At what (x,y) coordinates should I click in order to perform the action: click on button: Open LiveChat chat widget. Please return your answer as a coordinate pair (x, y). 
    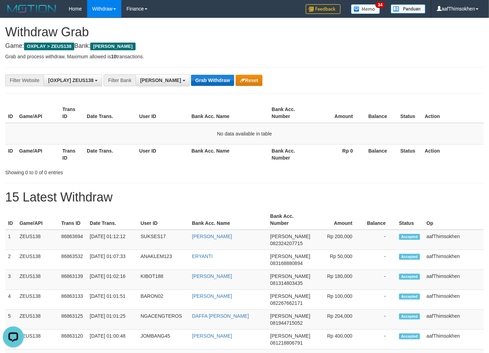
    Looking at the image, I should click on (13, 13).